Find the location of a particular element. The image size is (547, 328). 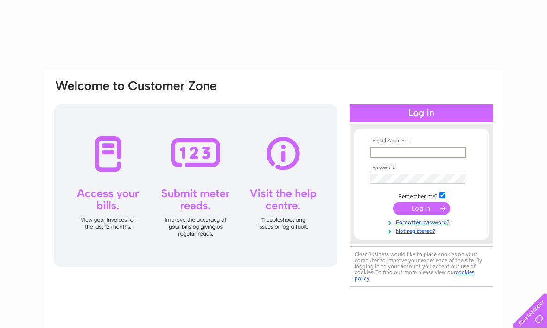

th: Email Address: is located at coordinates (422, 141).